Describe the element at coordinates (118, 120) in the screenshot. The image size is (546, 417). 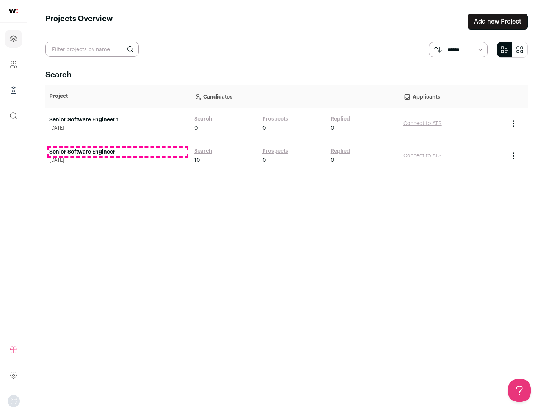
I see `a: Senior Software Engineer 1` at that location.